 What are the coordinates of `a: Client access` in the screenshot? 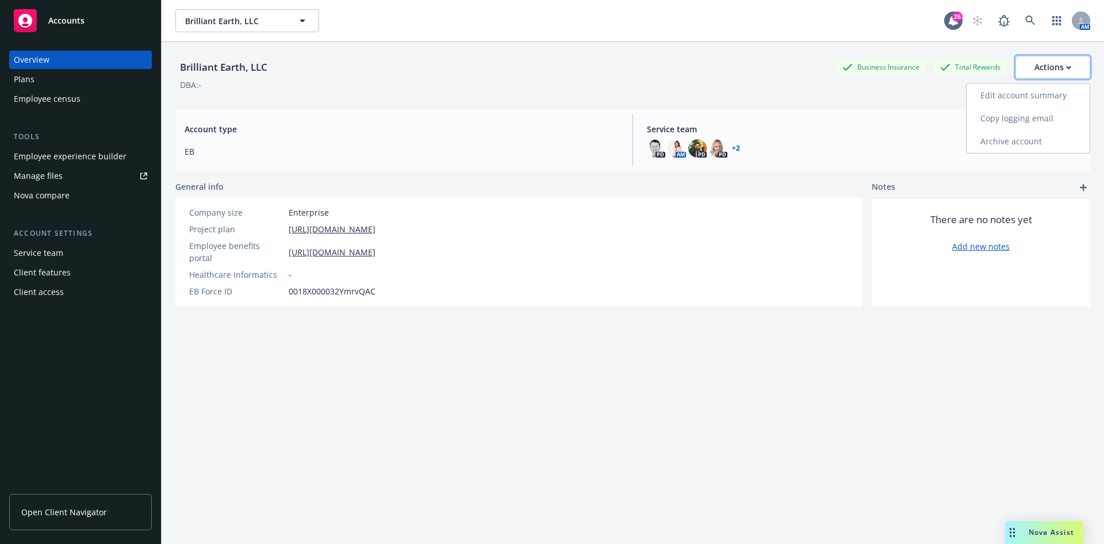 It's located at (81, 292).